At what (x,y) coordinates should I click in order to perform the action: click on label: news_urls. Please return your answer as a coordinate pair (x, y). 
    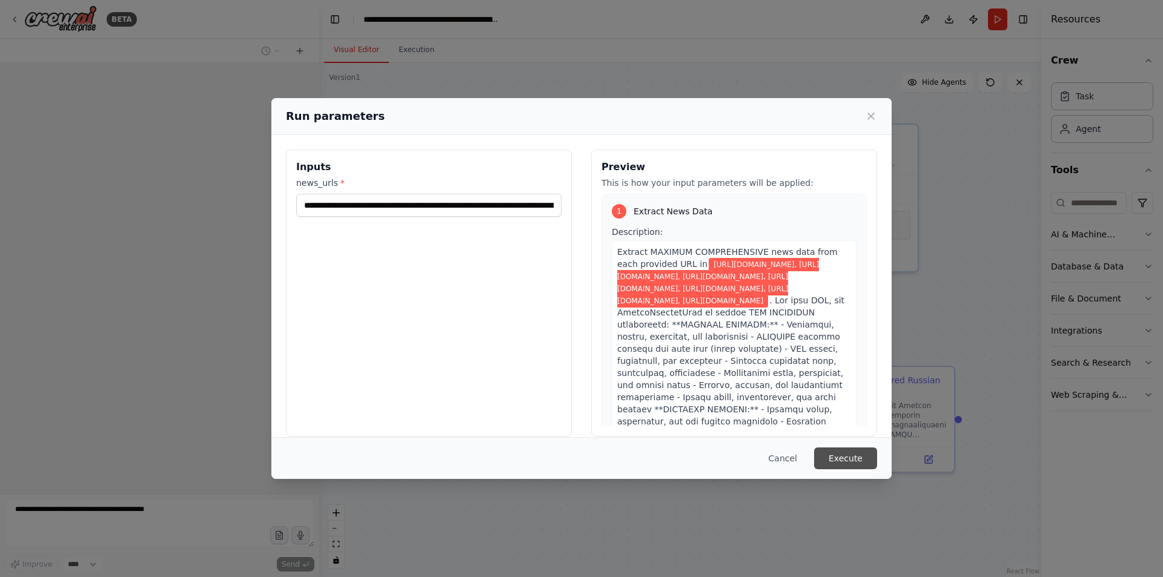
    Looking at the image, I should click on (429, 183).